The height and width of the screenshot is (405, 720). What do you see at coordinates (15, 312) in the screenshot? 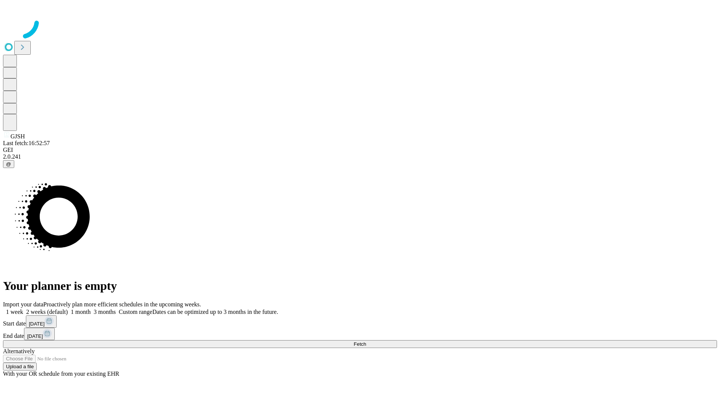
I see `span: 1 week` at bounding box center [15, 312].